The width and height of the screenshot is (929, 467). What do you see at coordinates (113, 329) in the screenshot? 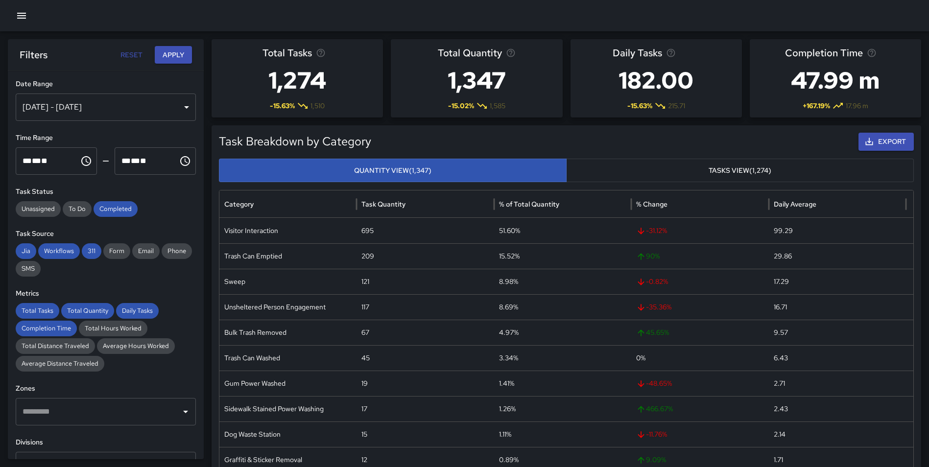
I see `span: Total Hours Worked` at bounding box center [113, 329].